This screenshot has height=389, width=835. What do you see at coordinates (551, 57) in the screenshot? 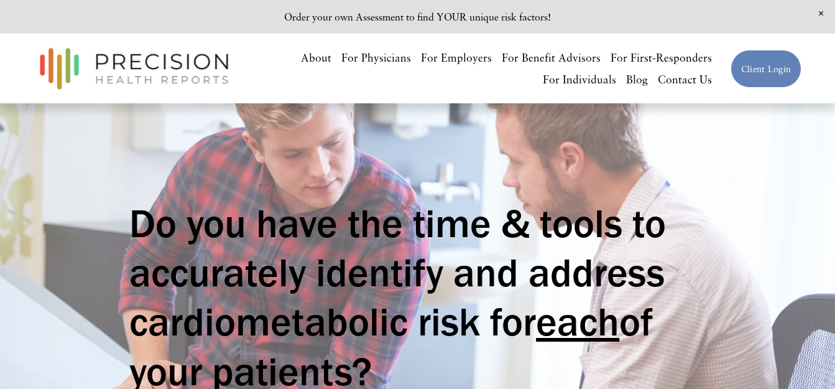
I see `a: For Benefit Advisors` at bounding box center [551, 57].